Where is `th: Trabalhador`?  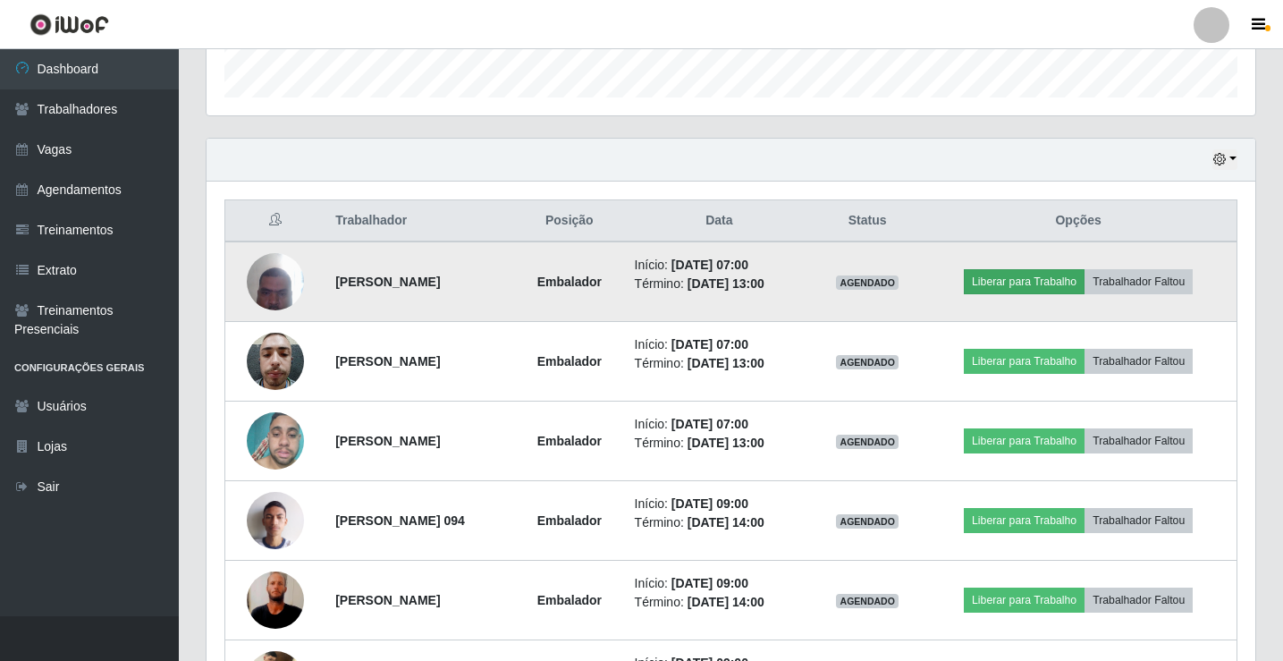 th: Trabalhador is located at coordinates (419, 221).